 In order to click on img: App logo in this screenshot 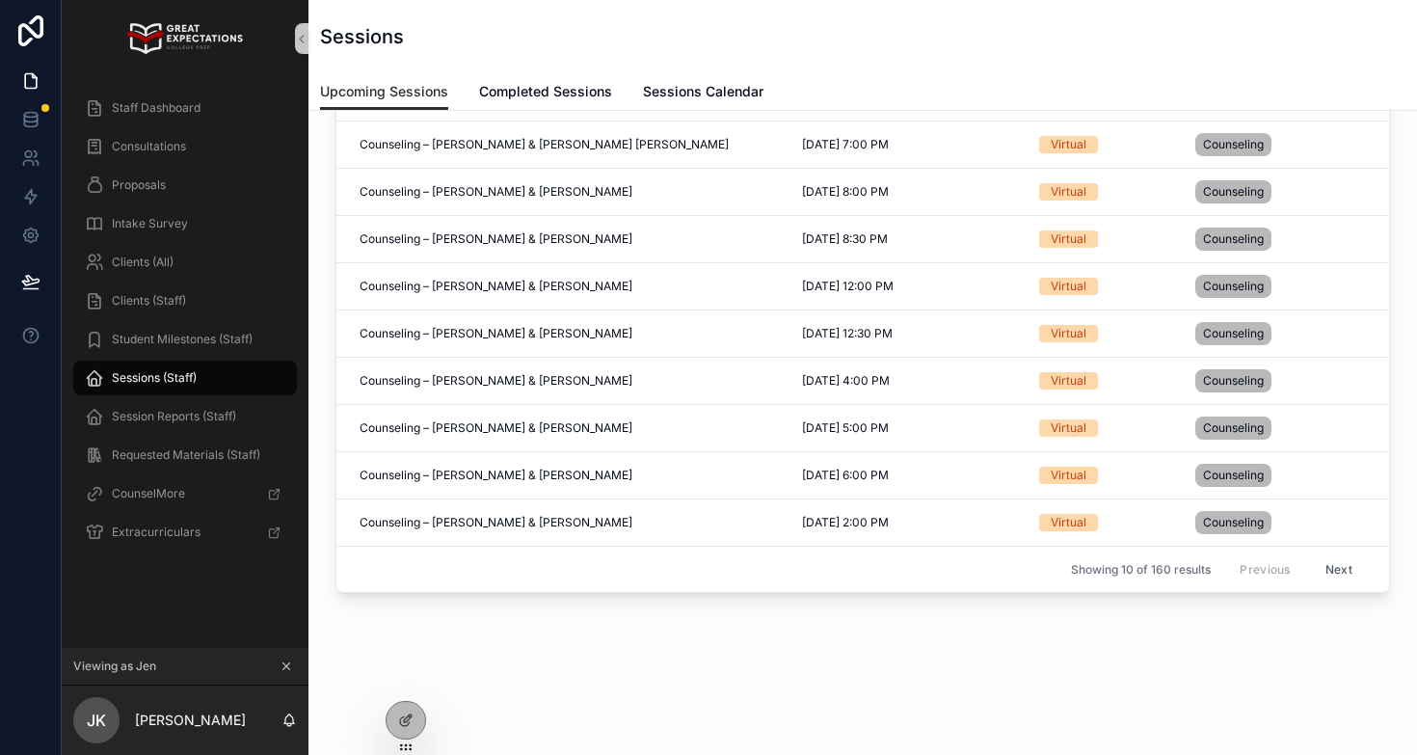, I will do `click(184, 39)`.